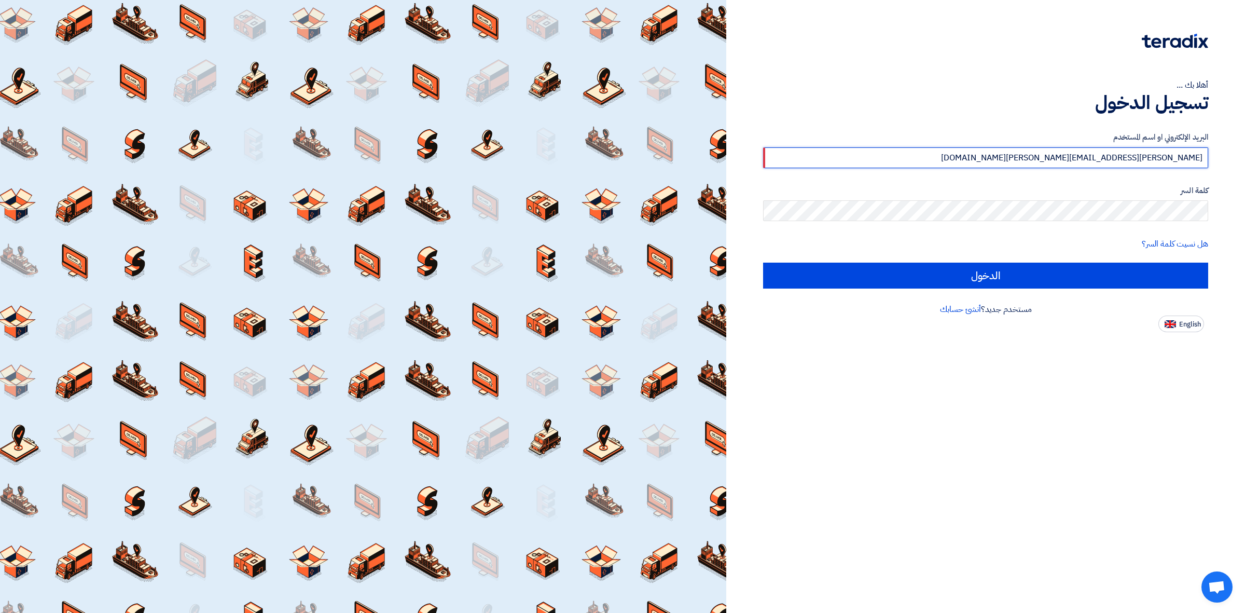 The image size is (1245, 613). What do you see at coordinates (1190, 324) in the screenshot?
I see `span: English` at bounding box center [1190, 324].